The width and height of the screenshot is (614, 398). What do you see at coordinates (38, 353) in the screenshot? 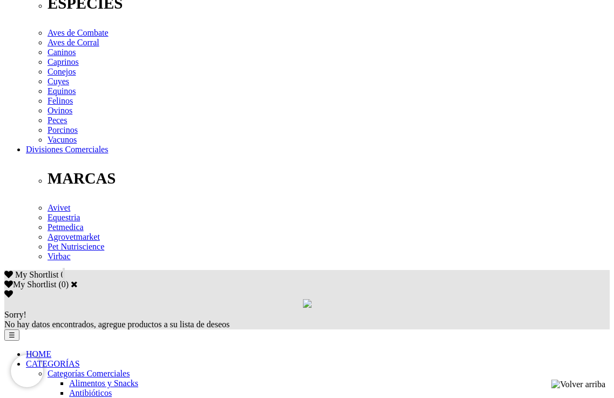
I see `a: HOME` at bounding box center [38, 353].